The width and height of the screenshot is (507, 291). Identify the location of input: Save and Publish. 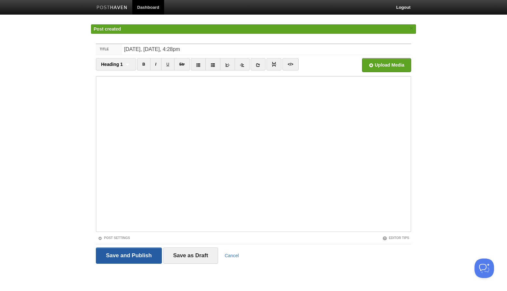
(129, 256).